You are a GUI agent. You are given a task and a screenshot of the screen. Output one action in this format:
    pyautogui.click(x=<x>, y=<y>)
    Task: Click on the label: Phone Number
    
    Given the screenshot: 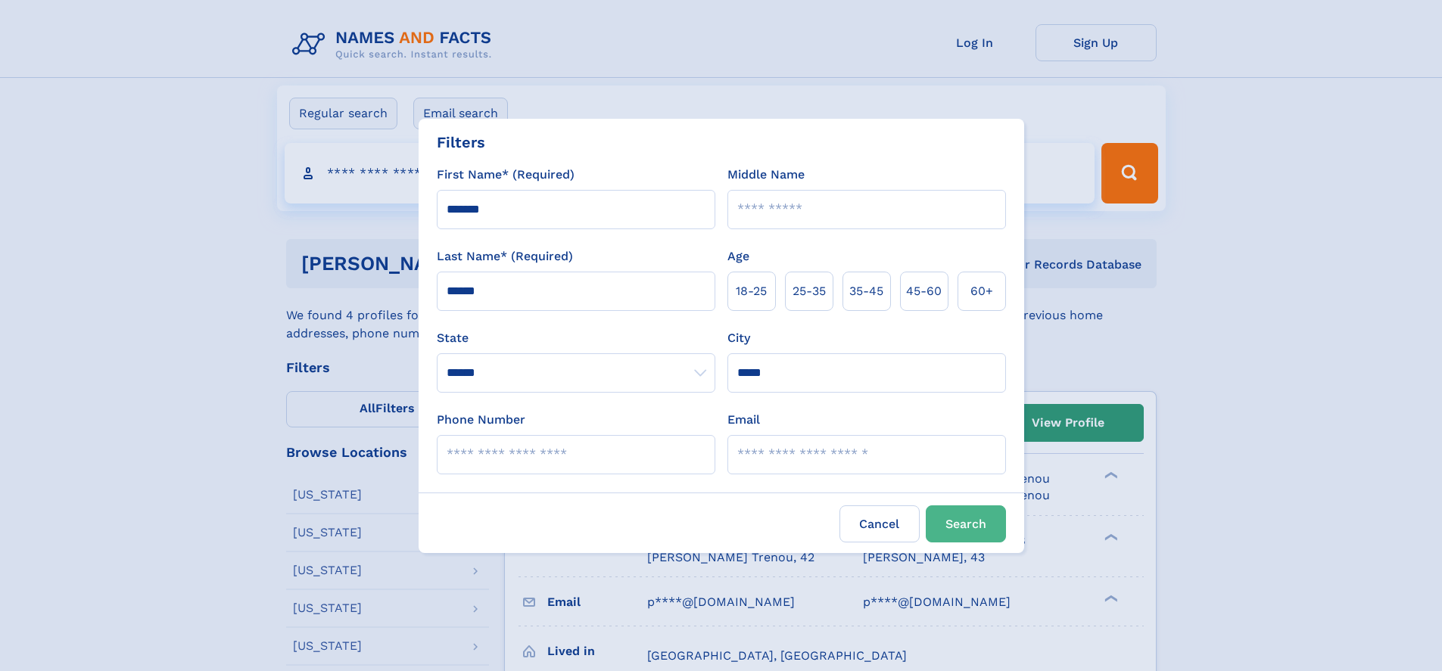 What is the action you would take?
    pyautogui.click(x=481, y=420)
    